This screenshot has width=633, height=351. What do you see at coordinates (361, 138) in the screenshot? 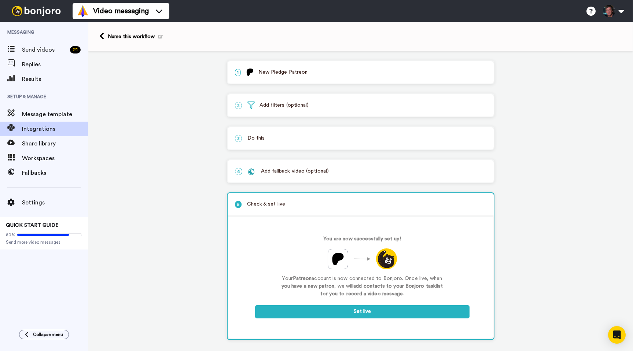
I see `p: Do this` at bounding box center [361, 138].